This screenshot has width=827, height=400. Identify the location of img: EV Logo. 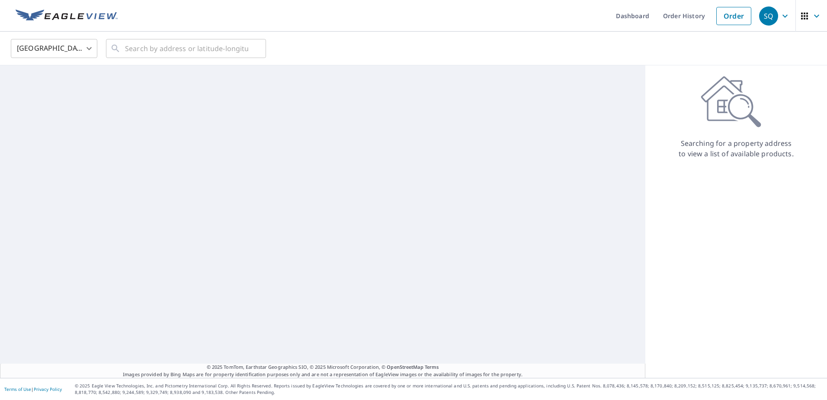
(67, 16).